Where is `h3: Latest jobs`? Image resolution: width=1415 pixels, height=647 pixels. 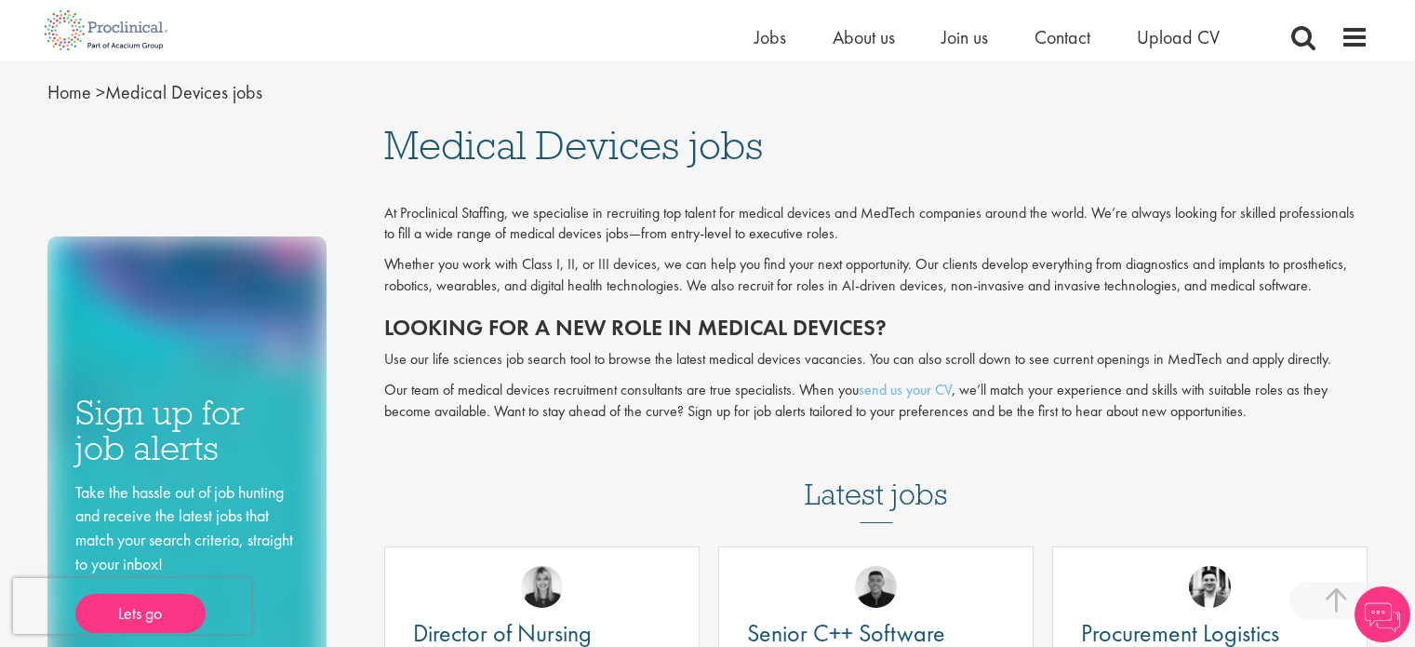
h3: Latest jobs is located at coordinates (876, 477).